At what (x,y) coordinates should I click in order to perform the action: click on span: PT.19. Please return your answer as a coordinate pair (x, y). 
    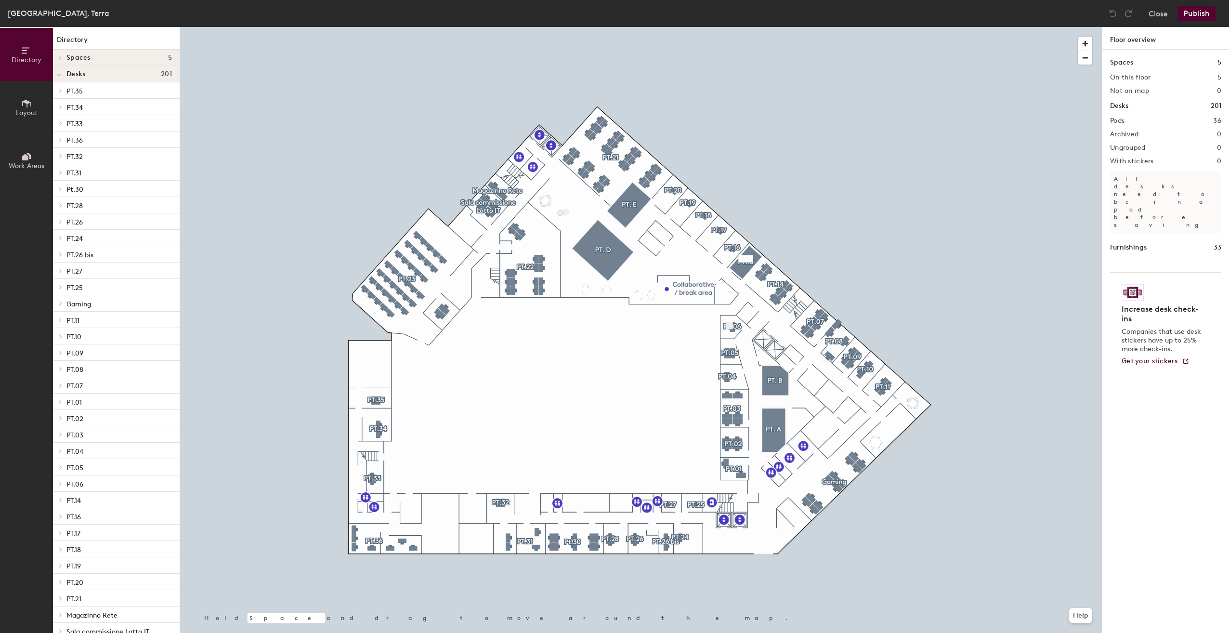
    Looking at the image, I should click on (74, 566).